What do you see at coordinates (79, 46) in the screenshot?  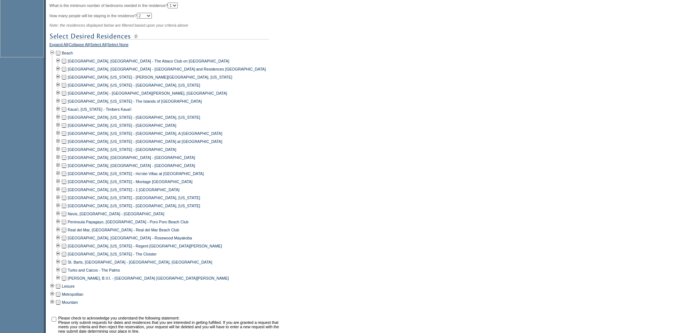 I see `a: Collapse All` at bounding box center [79, 46].